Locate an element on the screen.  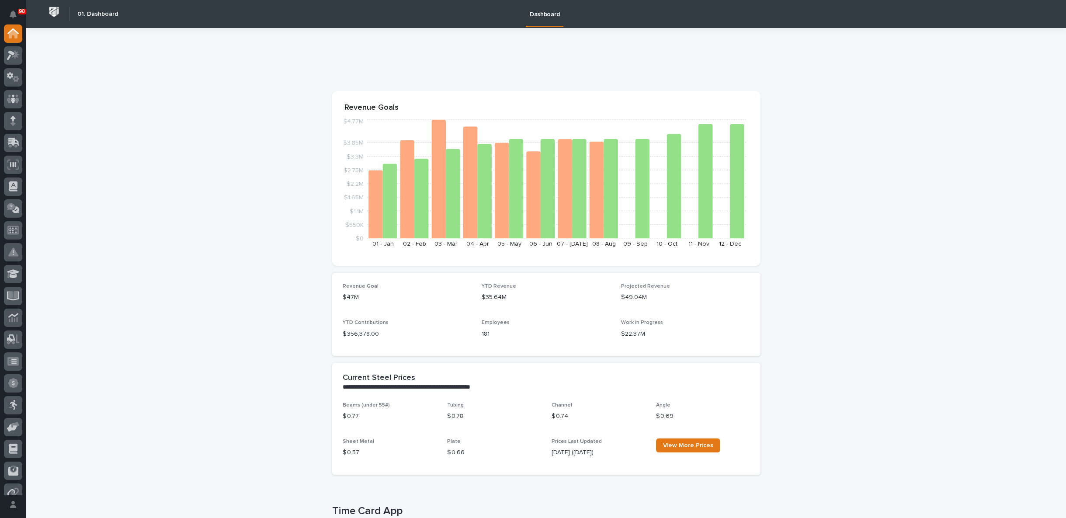
button: Notifications is located at coordinates (13, 14).